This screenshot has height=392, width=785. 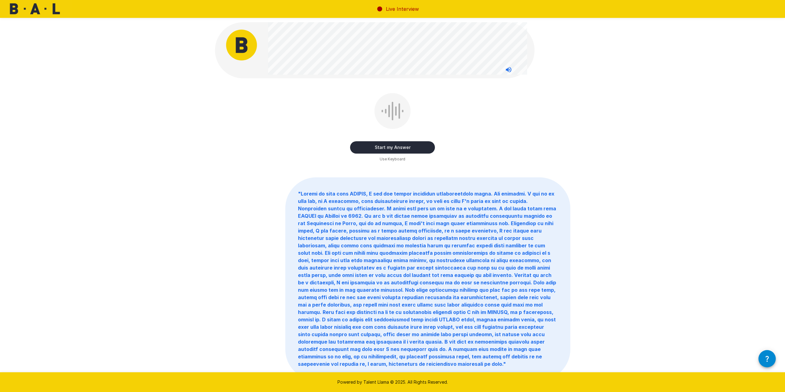 What do you see at coordinates (392, 147) in the screenshot?
I see `button: Start my Answer` at bounding box center [392, 147].